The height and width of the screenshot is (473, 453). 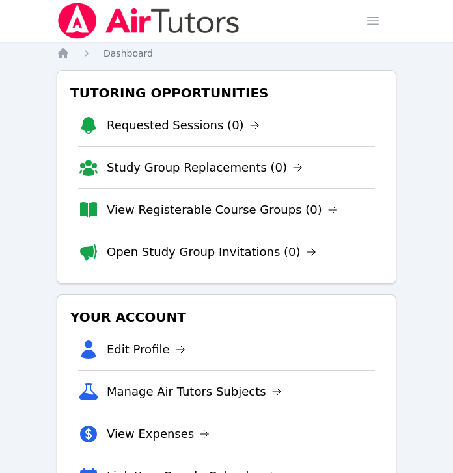 What do you see at coordinates (204, 168) in the screenshot?
I see `a: Study Group Replacements (0)` at bounding box center [204, 168].